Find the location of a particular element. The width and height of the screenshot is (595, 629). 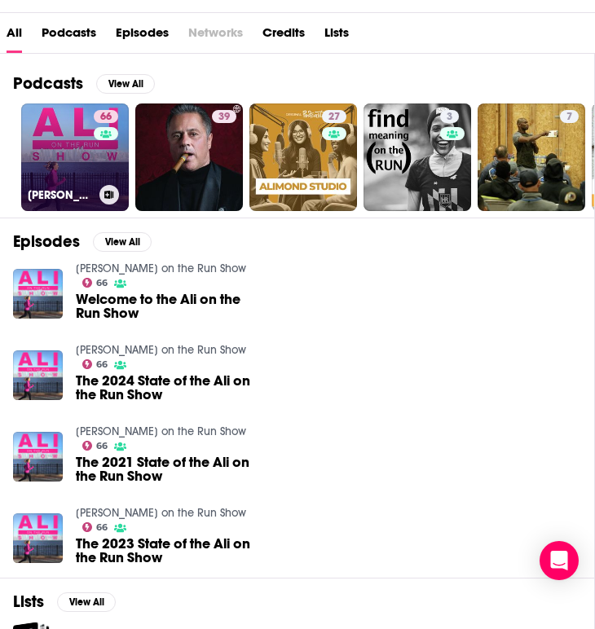

a: Podcasts is located at coordinates (68, 36).